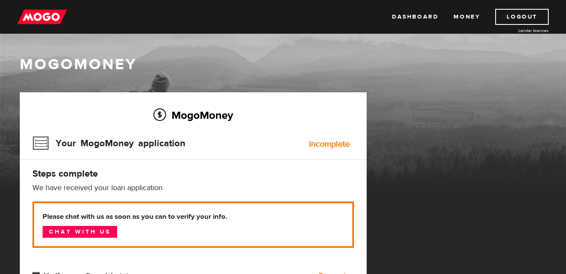  Describe the element at coordinates (193, 216) in the screenshot. I see `b: Please chat with us as soon as you can to verify your info.` at that location.